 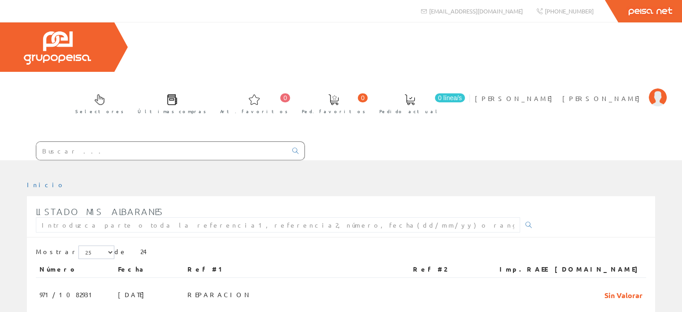 I want to click on span: Últimas compras, so click(x=172, y=111).